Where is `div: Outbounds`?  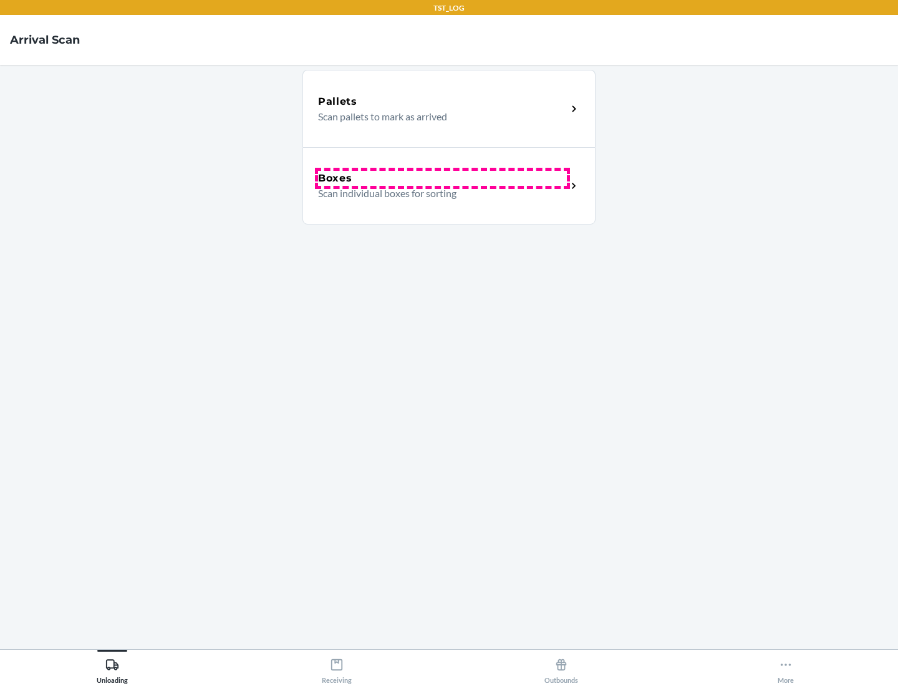 div: Outbounds is located at coordinates (561, 668).